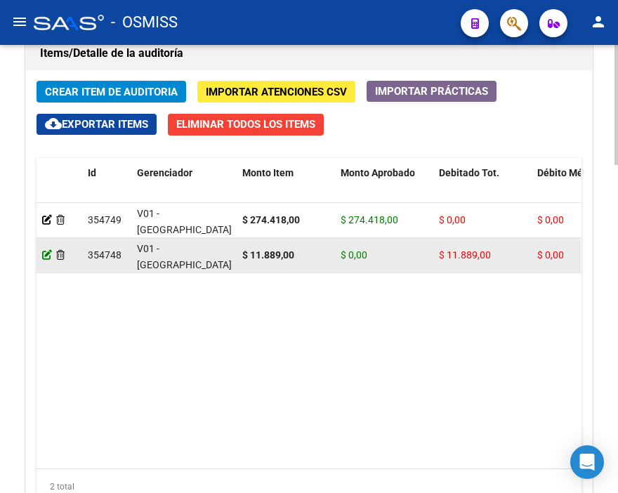  Describe the element at coordinates (268, 173) in the screenshot. I see `span: Monto Item` at that location.